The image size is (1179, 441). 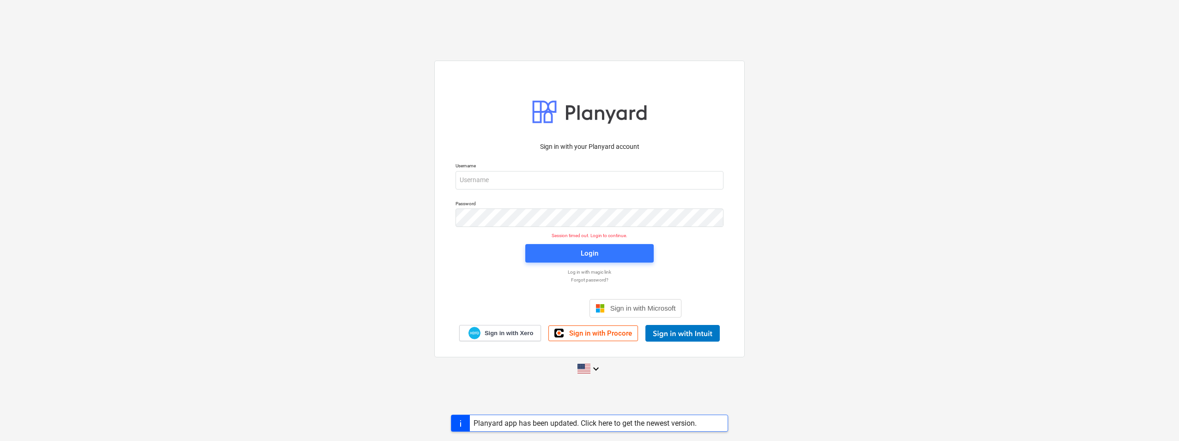 I want to click on span: Sign in with Microsoft, so click(x=643, y=308).